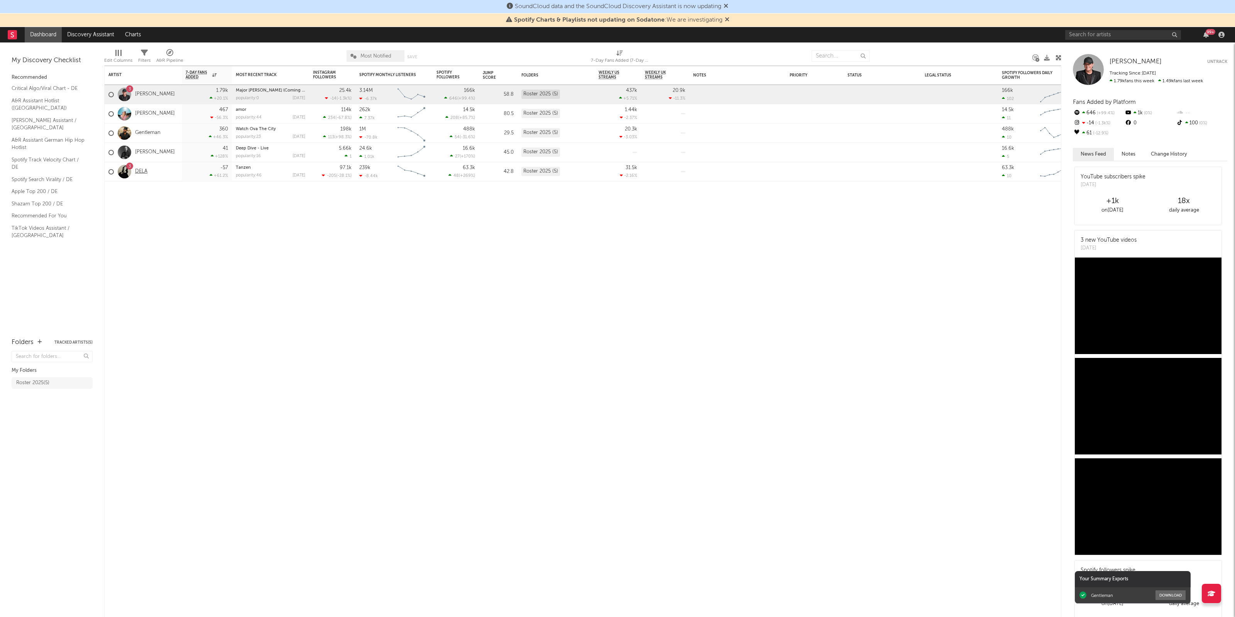 The height and width of the screenshot is (617, 1235). Describe the element at coordinates (1171, 595) in the screenshot. I see `button: Download` at that location.